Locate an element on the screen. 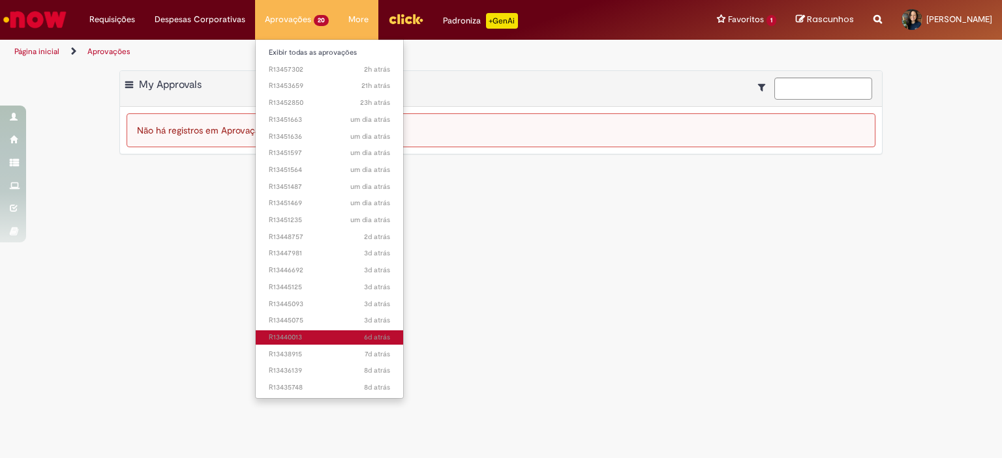  time: 27/08/2025 10:28:21 is located at coordinates (370, 203).